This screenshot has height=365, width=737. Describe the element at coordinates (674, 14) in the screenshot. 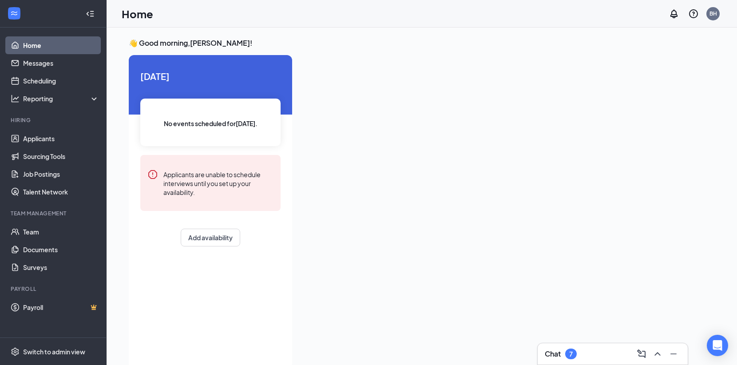

I see `svg: Notifications` at that location.